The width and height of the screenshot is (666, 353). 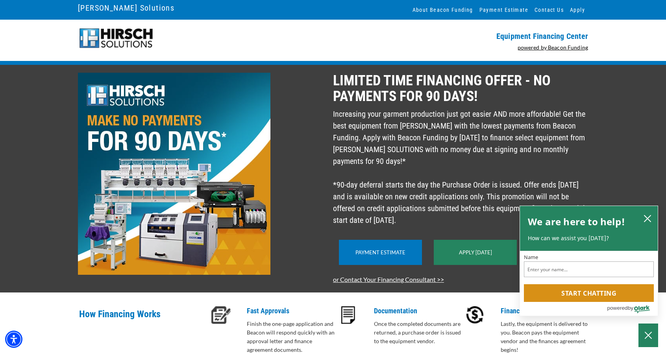 I want to click on img: Documentation, so click(x=348, y=315).